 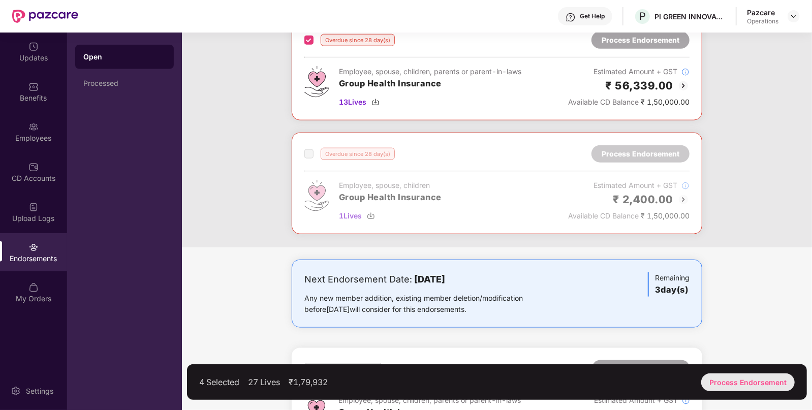 What do you see at coordinates (40, 391) in the screenshot?
I see `div: Settings` at bounding box center [40, 391].